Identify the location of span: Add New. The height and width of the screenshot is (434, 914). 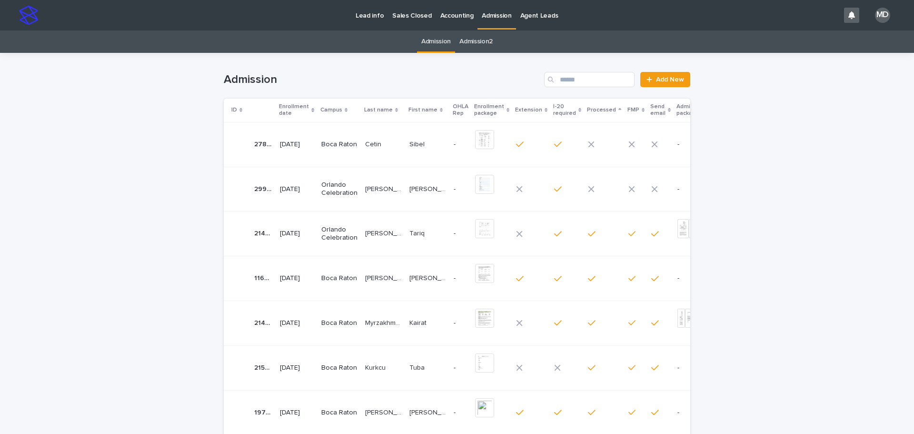
(670, 79).